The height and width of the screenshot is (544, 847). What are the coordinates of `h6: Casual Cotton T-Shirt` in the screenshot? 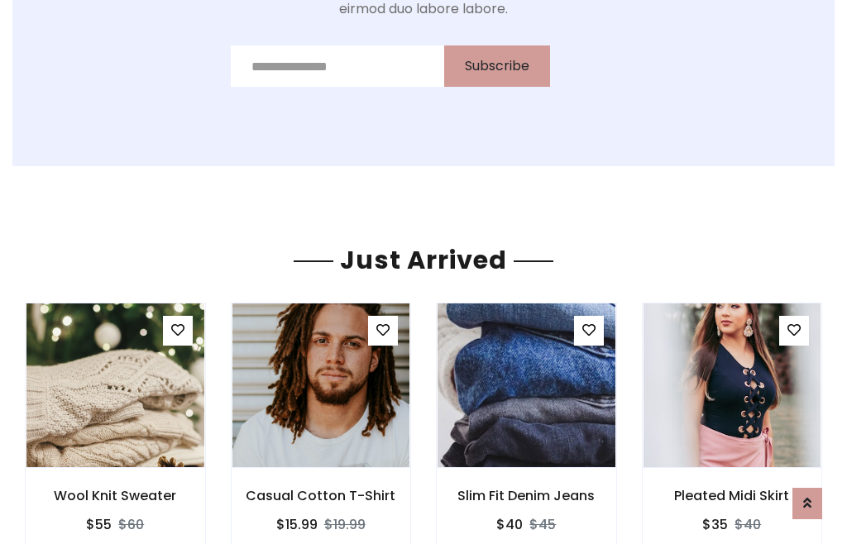 It's located at (321, 495).